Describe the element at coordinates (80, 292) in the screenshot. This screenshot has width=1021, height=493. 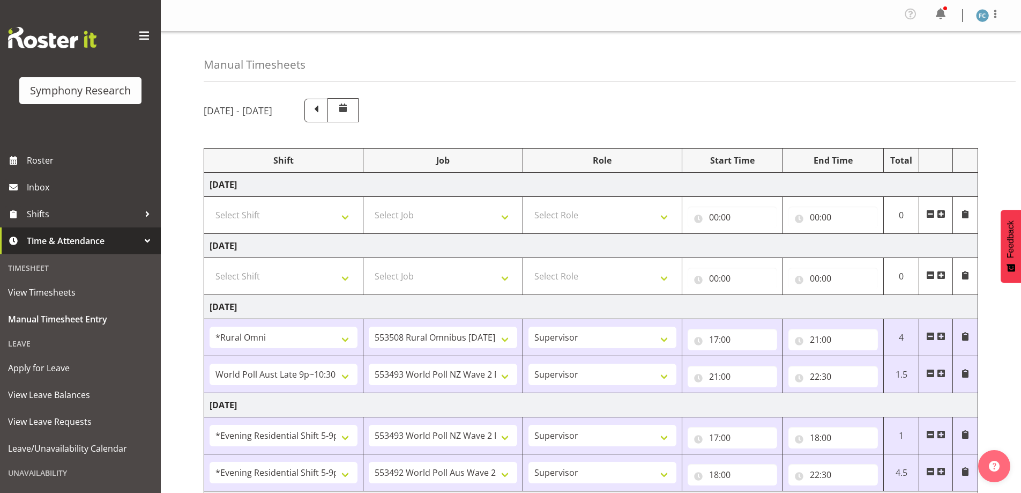
I see `span: View Timesheets` at that location.